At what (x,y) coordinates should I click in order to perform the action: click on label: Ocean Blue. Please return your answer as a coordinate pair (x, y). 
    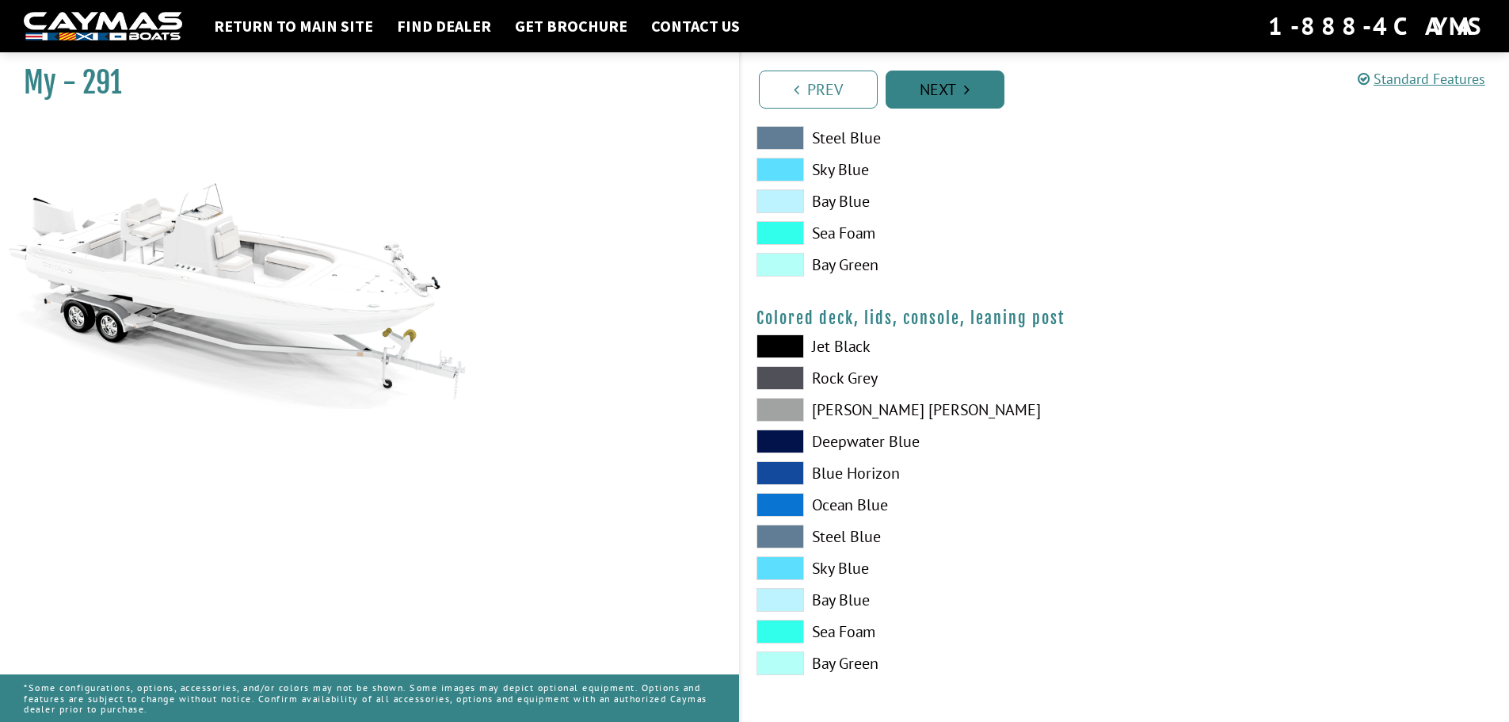
    Looking at the image, I should click on (932, 505).